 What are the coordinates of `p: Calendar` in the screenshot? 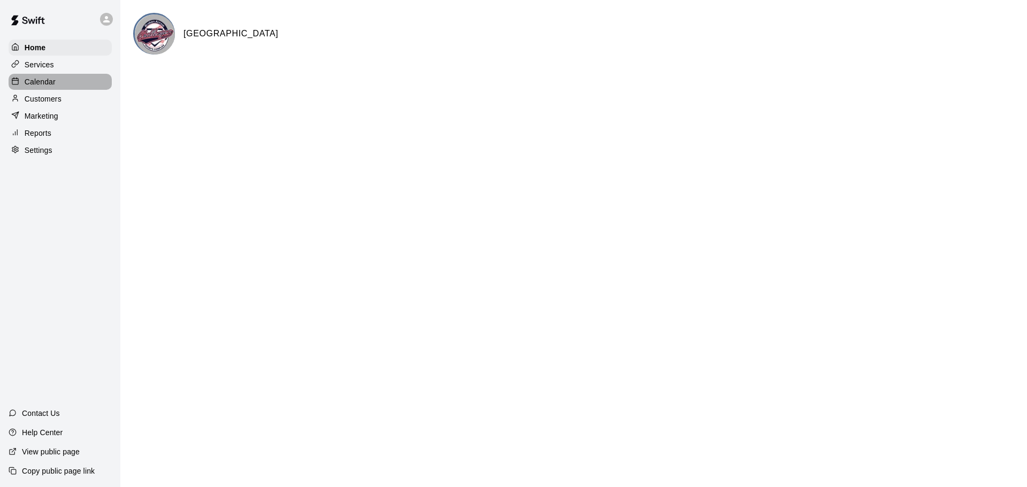 It's located at (40, 82).